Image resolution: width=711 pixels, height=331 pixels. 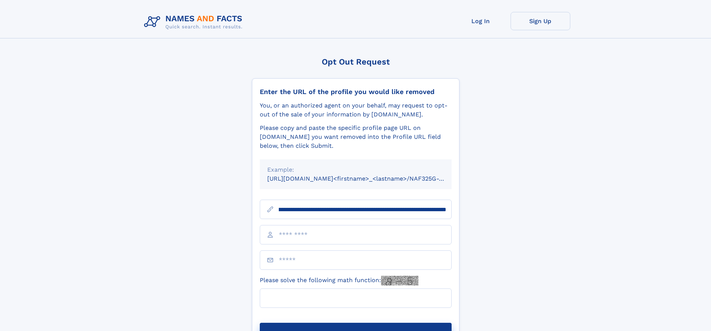 I want to click on label: Please solve the following math function:, so click(x=339, y=281).